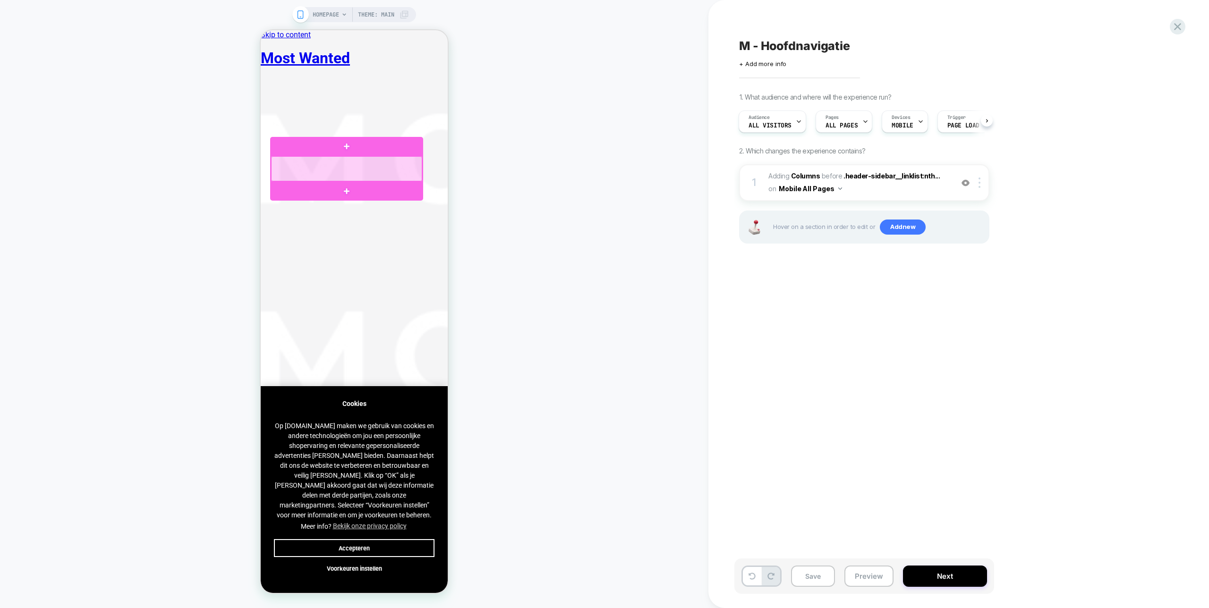 The width and height of the screenshot is (1209, 608). Describe the element at coordinates (869, 576) in the screenshot. I see `button: Preview` at that location.